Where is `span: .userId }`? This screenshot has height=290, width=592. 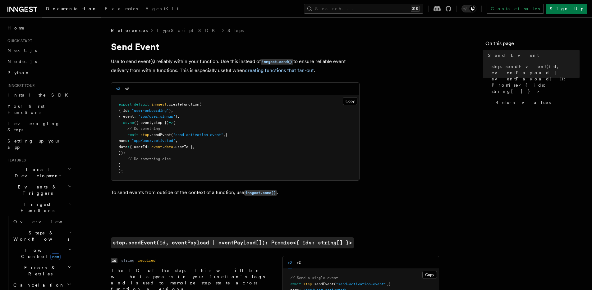 span: .userId } is located at coordinates (183, 147).